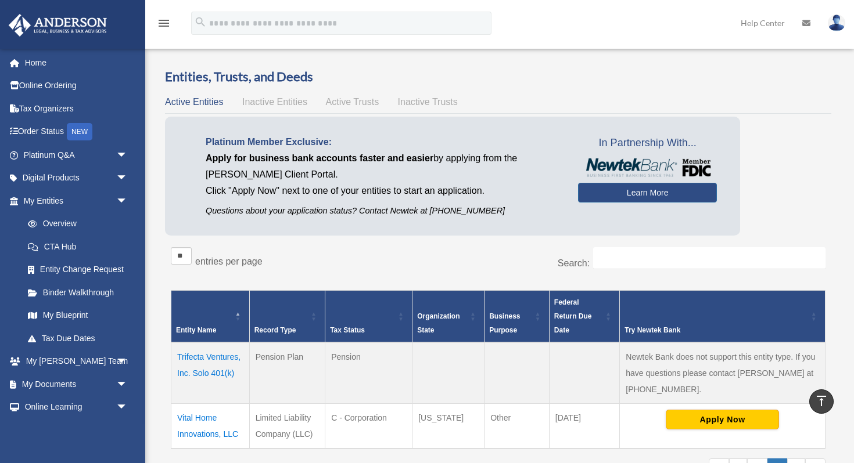 This screenshot has width=854, height=463. What do you see at coordinates (715, 330) in the screenshot?
I see `span: Try Newtek Bank` at bounding box center [715, 330].